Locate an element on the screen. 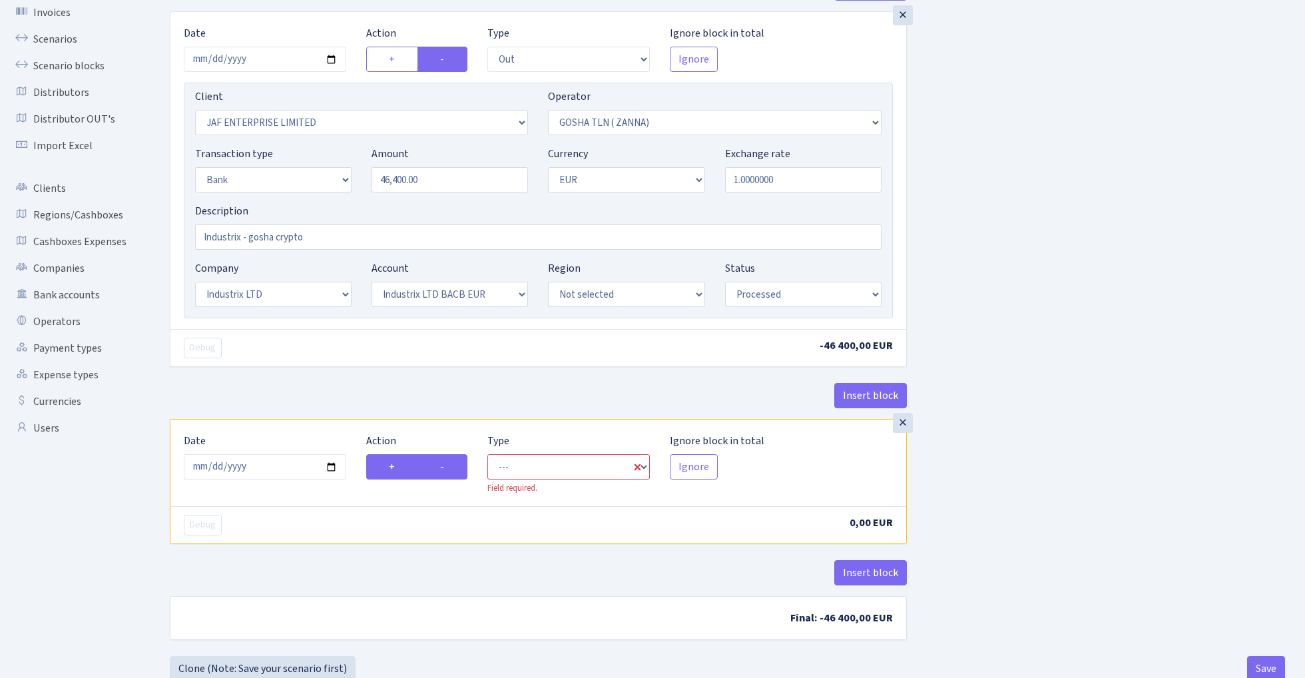 Image resolution: width=1305 pixels, height=678 pixels. label: Client is located at coordinates (209, 97).